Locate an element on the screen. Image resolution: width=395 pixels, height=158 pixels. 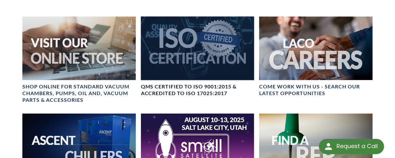
a: Header for LACO Careers OpportunitiesCOME WORK WITH US - SEARCH OUR LATEST OPPORTUNITIES is located at coordinates (316, 57).